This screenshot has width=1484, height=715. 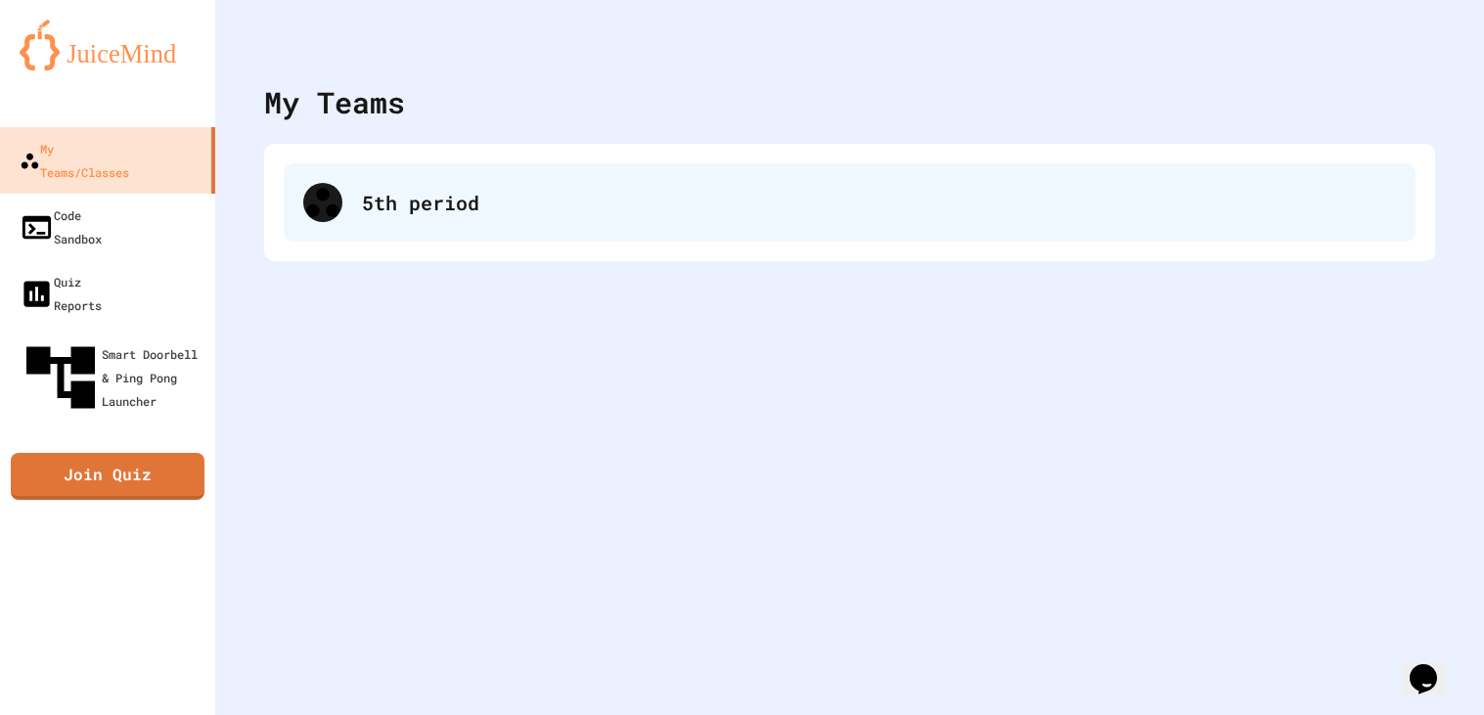 I want to click on img: logo-orange.svg, so click(x=108, y=45).